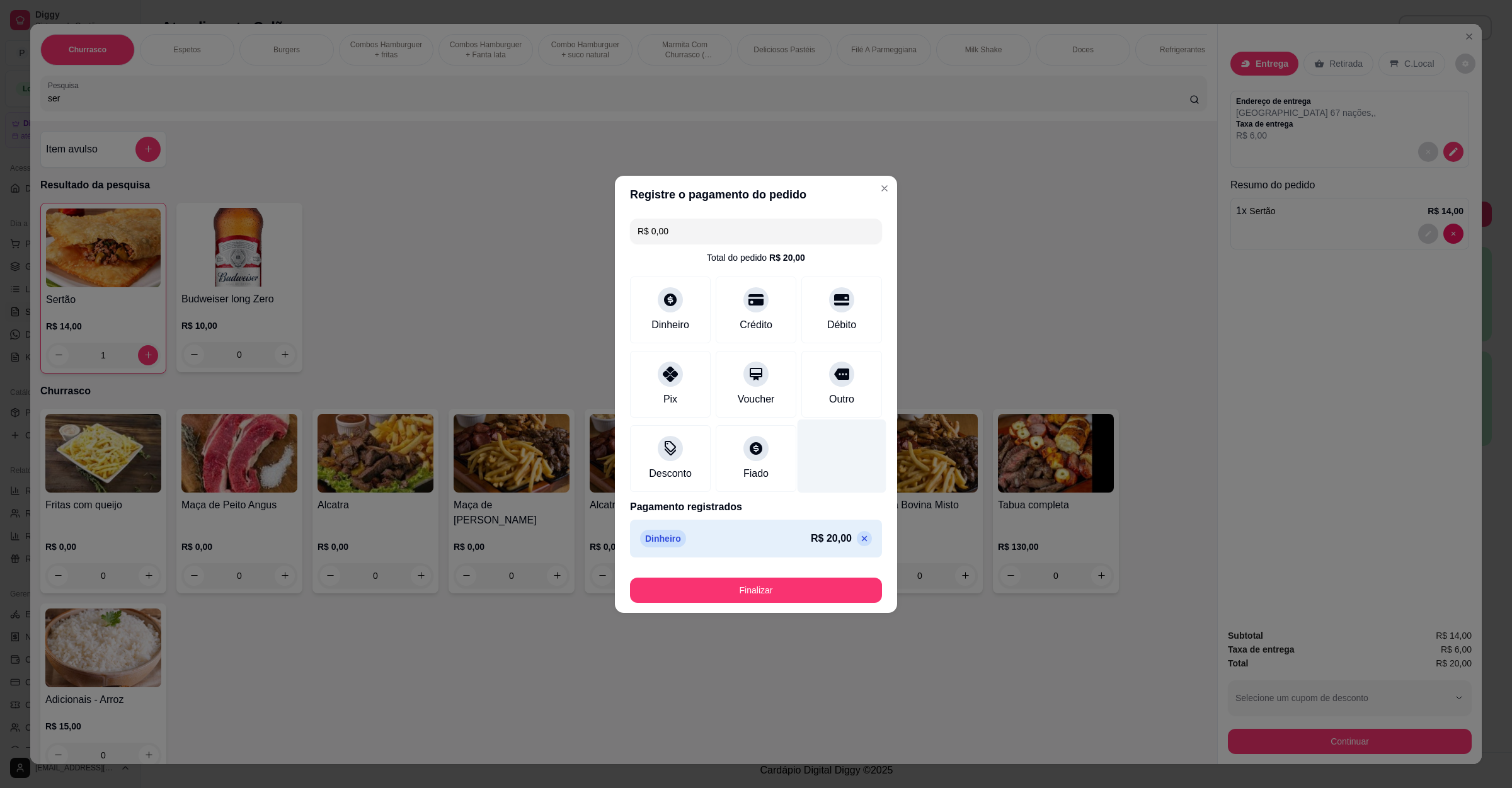 This screenshot has height=788, width=1512. What do you see at coordinates (841, 325) in the screenshot?
I see `div: Débito` at bounding box center [841, 325].